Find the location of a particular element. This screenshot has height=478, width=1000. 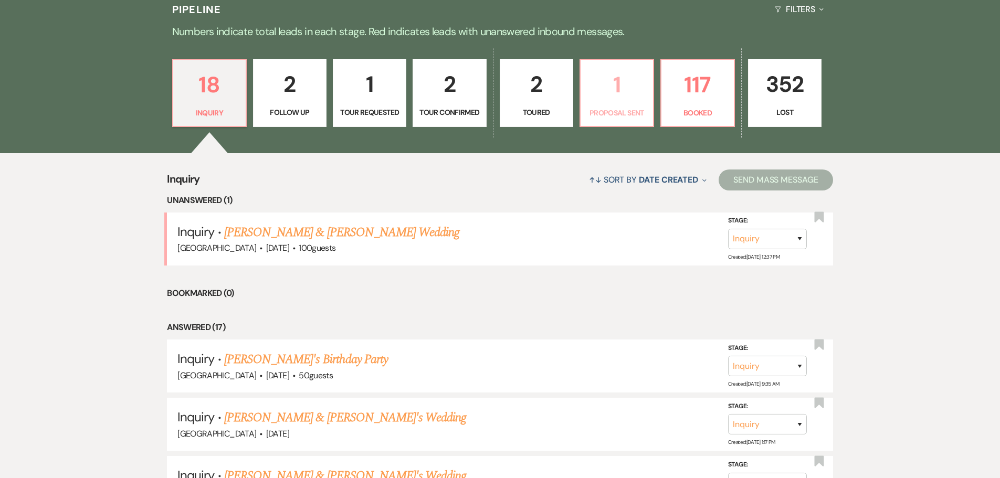

a: 2Toured is located at coordinates (537, 93).